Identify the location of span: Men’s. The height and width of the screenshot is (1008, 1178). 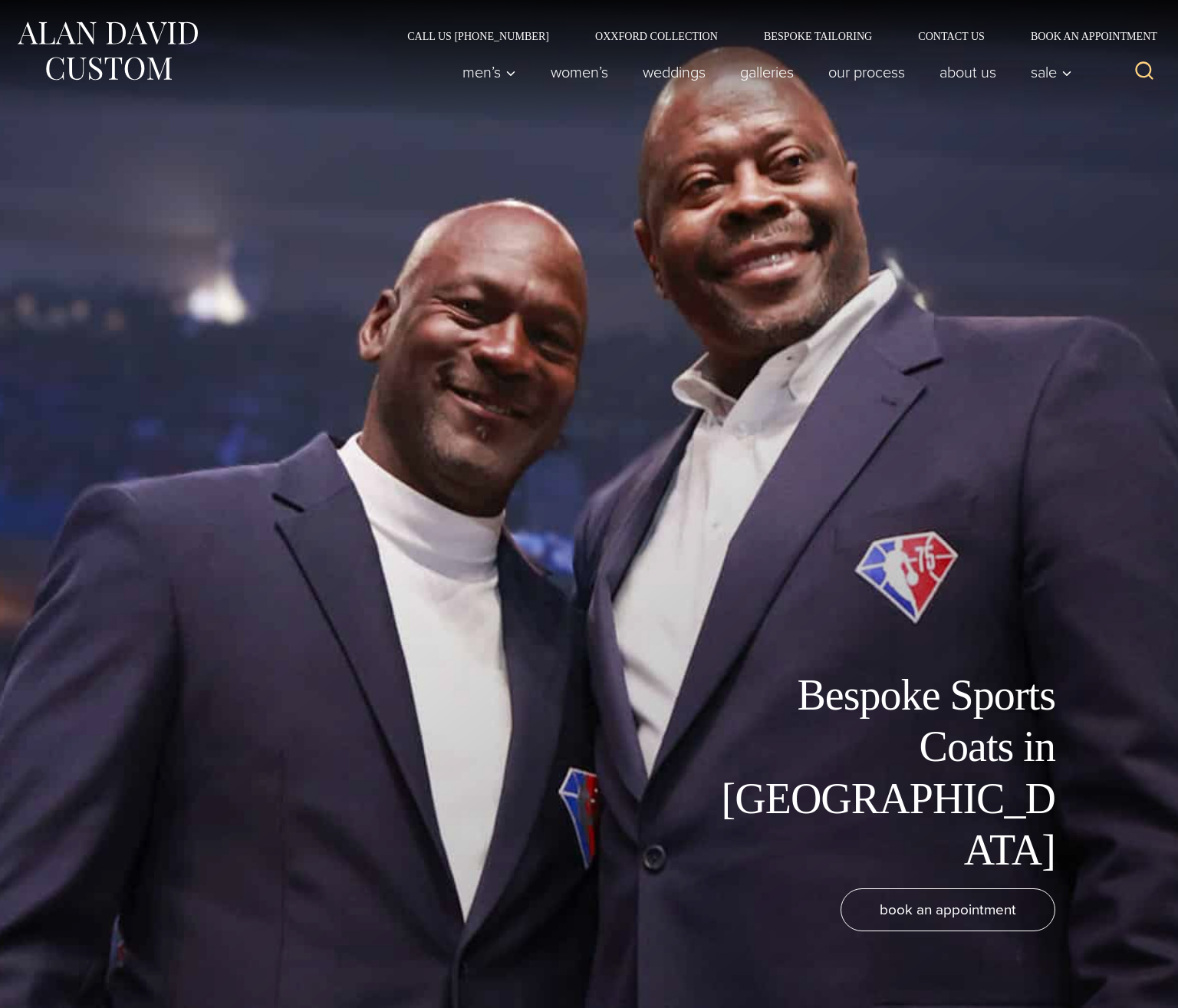
(490, 72).